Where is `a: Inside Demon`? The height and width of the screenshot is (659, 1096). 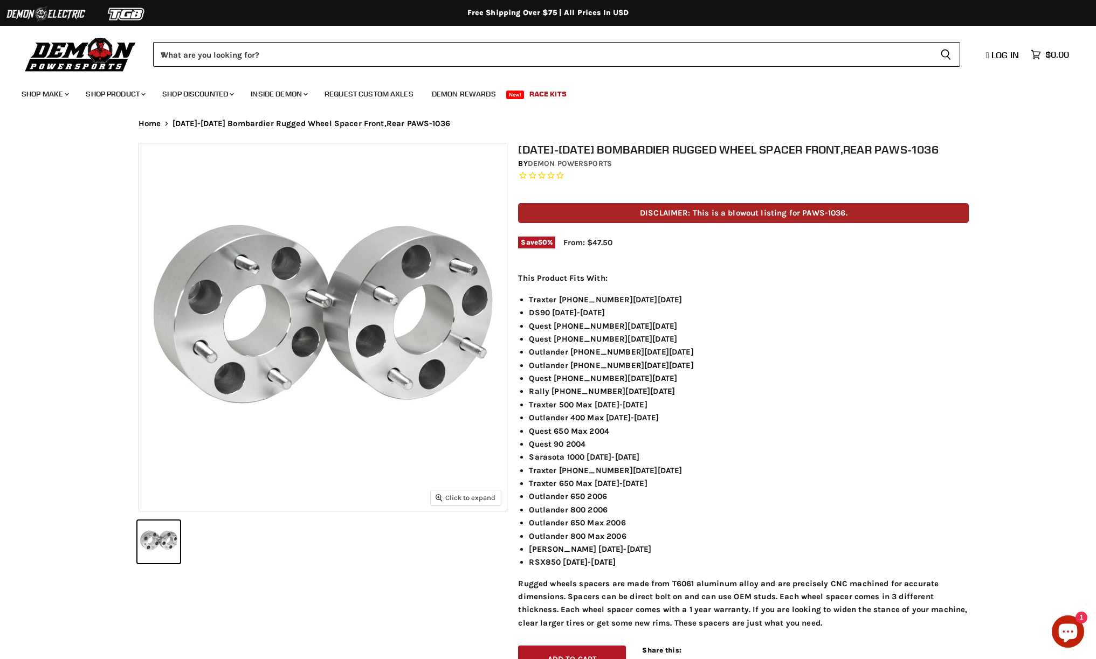 a: Inside Demon is located at coordinates (278, 94).